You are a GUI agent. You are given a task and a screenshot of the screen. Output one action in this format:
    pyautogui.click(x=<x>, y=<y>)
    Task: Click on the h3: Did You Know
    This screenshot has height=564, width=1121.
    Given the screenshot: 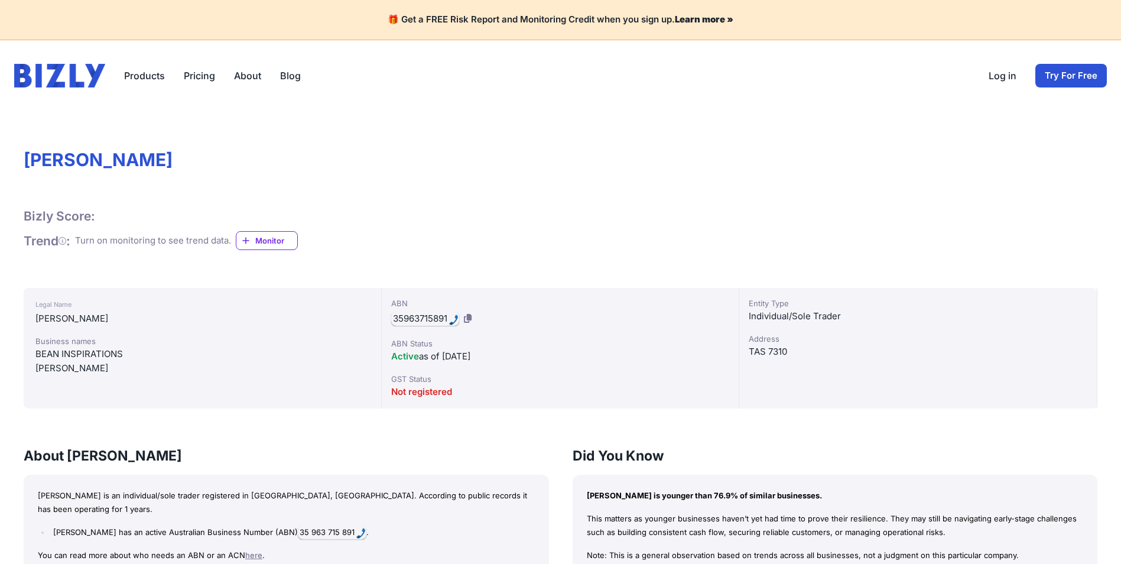 What is the action you would take?
    pyautogui.click(x=835, y=455)
    